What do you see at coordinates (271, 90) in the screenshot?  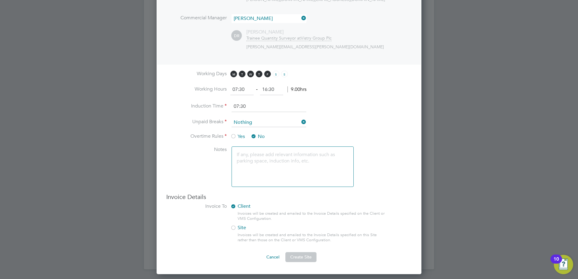 I see `input: 17:00` at bounding box center [271, 90].